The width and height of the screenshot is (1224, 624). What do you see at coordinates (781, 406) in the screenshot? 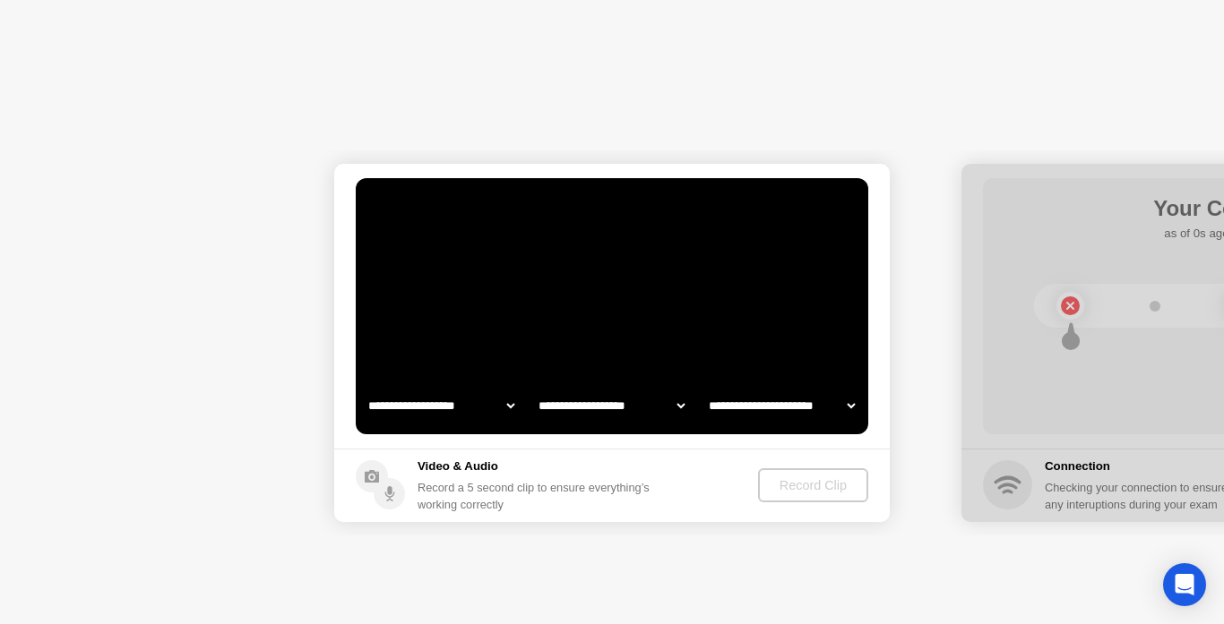
I see `select: Available microphones` at bounding box center [781, 406].